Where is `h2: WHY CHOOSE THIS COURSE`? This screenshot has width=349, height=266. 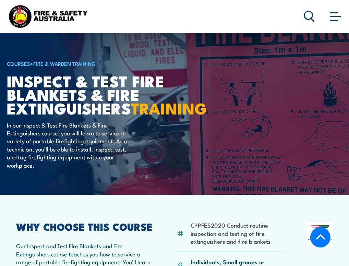 h2: WHY CHOOSE THIS COURSE is located at coordinates (85, 227).